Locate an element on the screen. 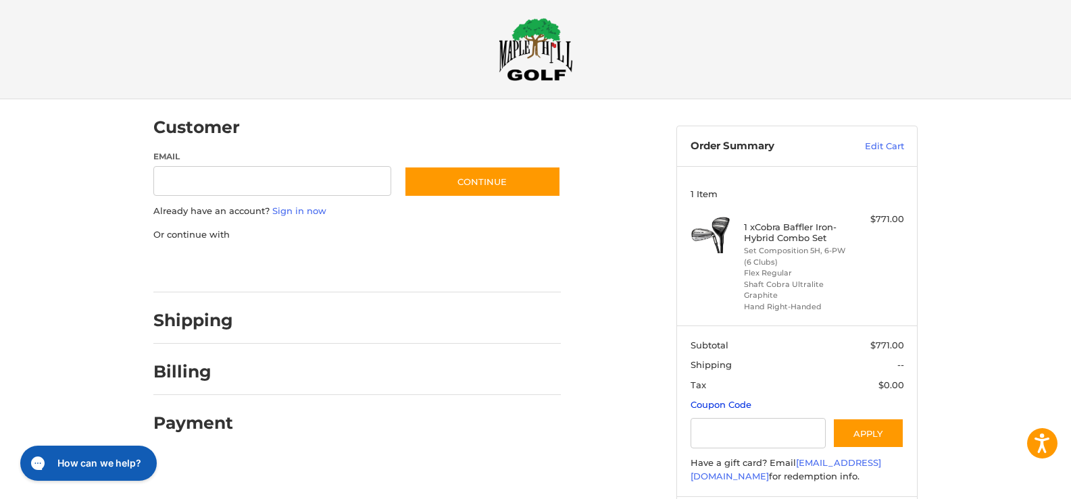  h2: Customer is located at coordinates (197, 127).